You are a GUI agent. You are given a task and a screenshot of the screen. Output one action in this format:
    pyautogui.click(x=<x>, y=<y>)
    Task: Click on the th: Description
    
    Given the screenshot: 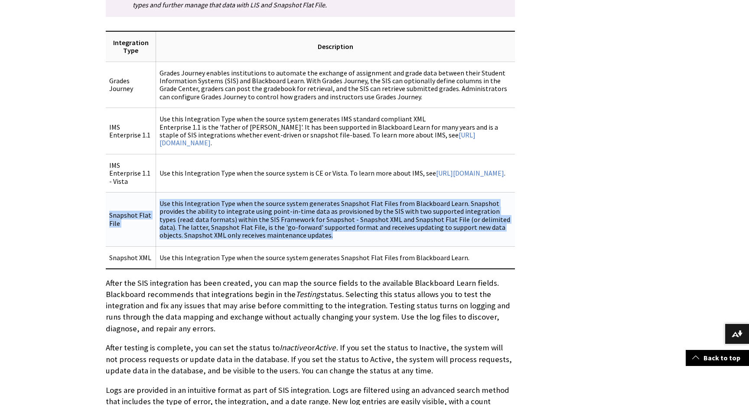 What is the action you would take?
    pyautogui.click(x=336, y=46)
    